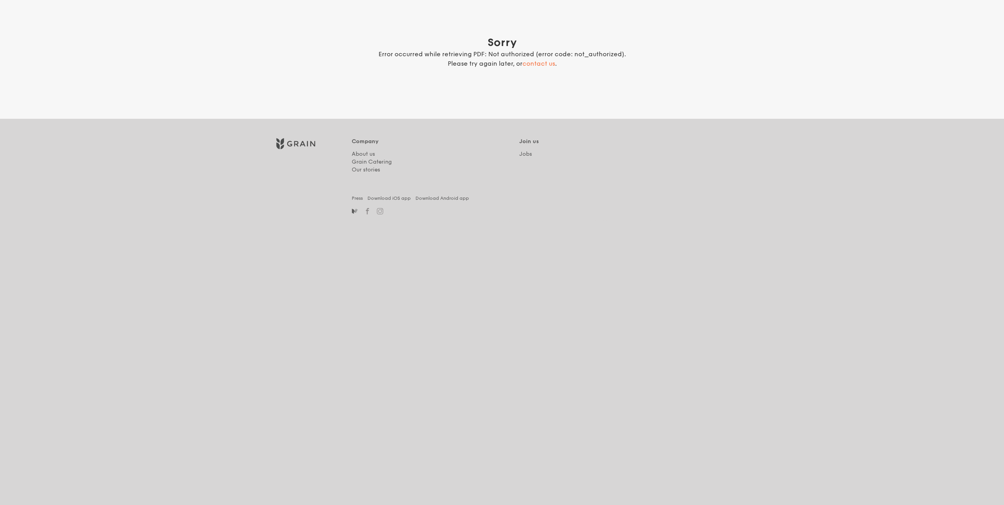  I want to click on h4: Error occurred while retrieving PDF: Not authorized (error code: not_authorized). Please try agai..., so click(502, 59).